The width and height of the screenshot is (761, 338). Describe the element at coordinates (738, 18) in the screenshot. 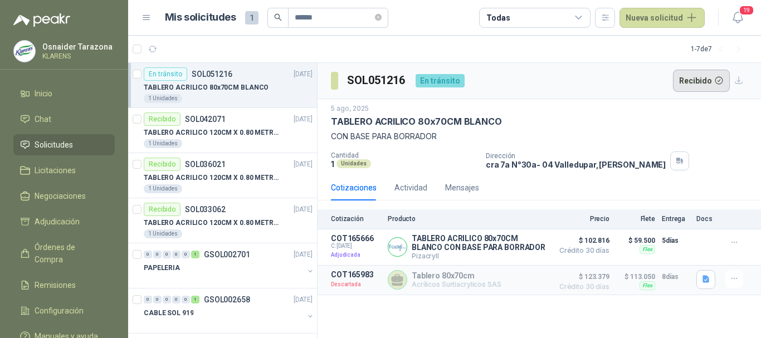

I see `button: 19` at that location.